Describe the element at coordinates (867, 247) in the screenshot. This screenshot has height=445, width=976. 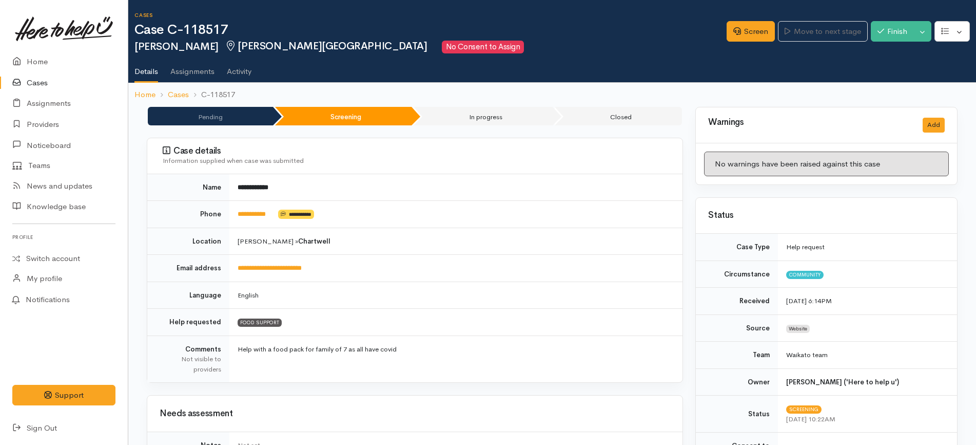
I see `td: Help request` at that location.